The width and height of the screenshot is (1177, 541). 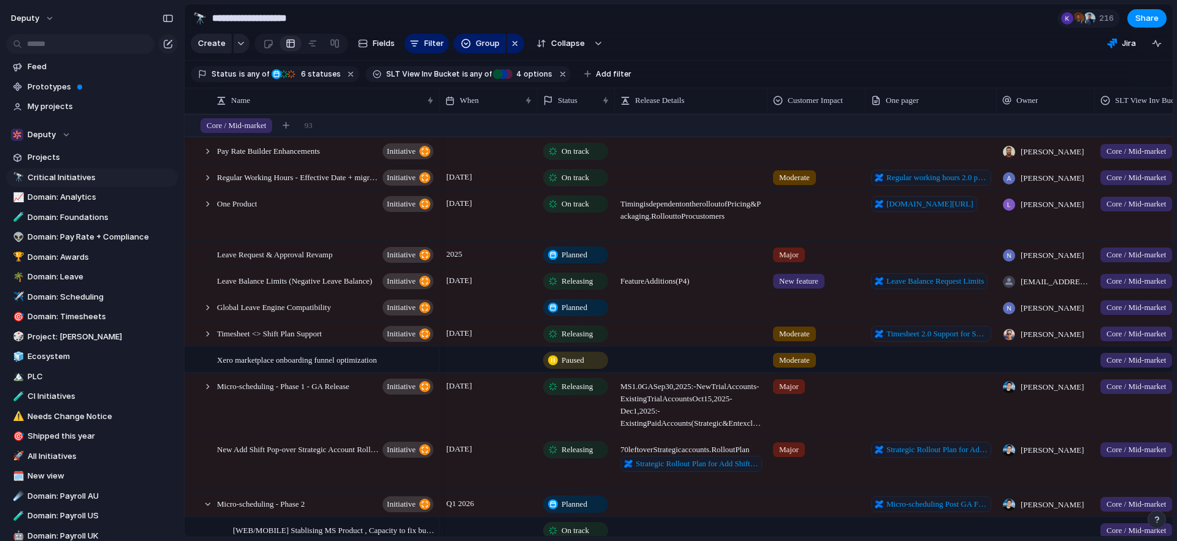 What do you see at coordinates (92, 496) in the screenshot?
I see `div: ☄️Domain: Payroll AU` at bounding box center [92, 496].